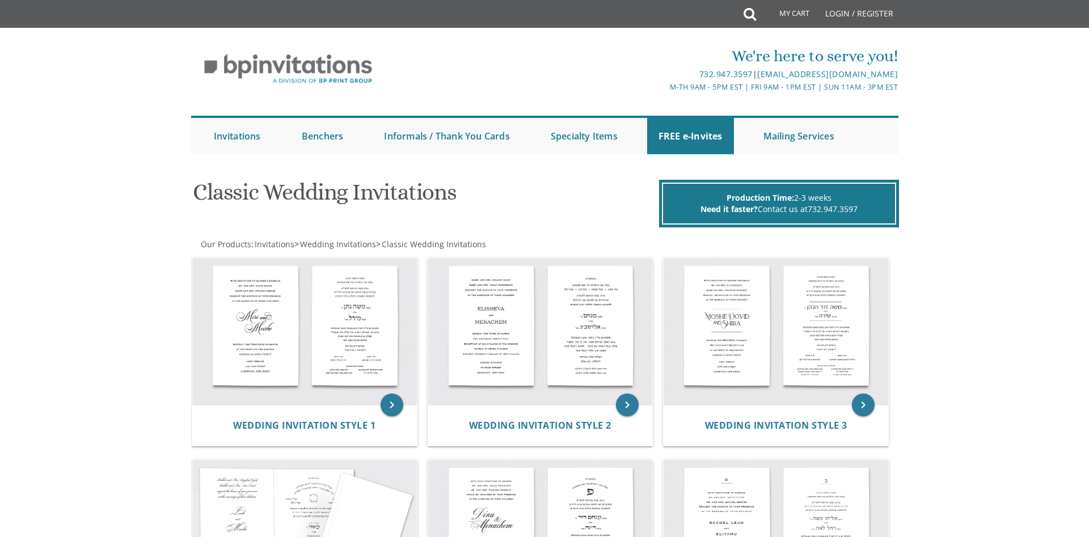  What do you see at coordinates (776, 425) in the screenshot?
I see `span: Wedding Invitation Style 3` at bounding box center [776, 425].